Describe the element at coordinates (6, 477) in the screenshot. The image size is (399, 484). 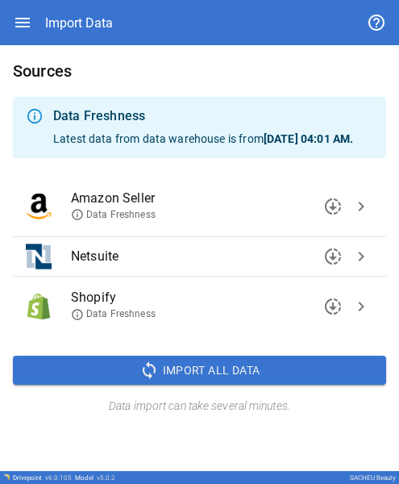
I see `img: Drivepoint` at that location.